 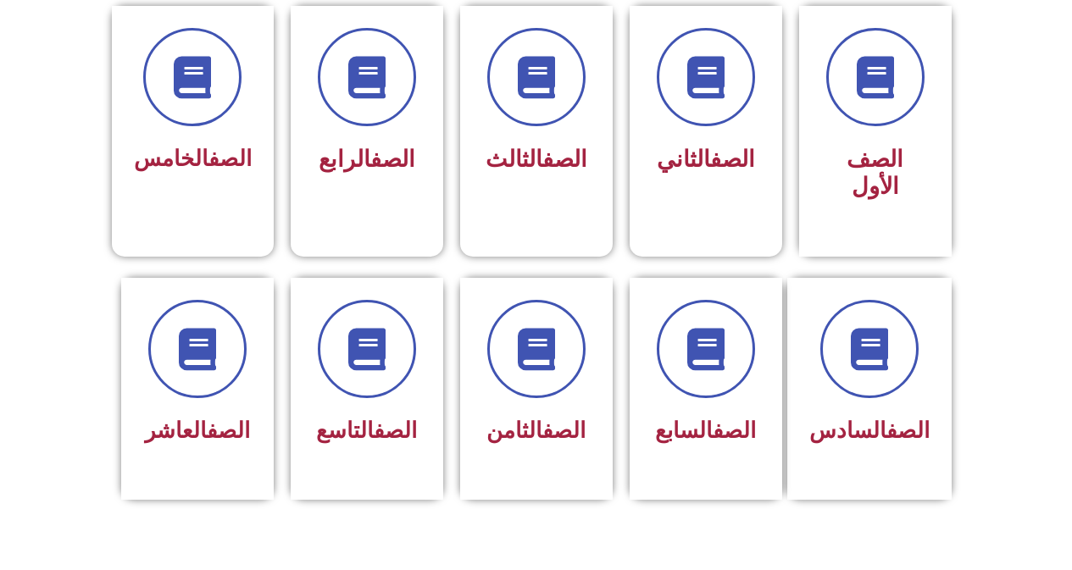 What do you see at coordinates (366, 430) in the screenshot?
I see `span: التاسع` at bounding box center [366, 430].